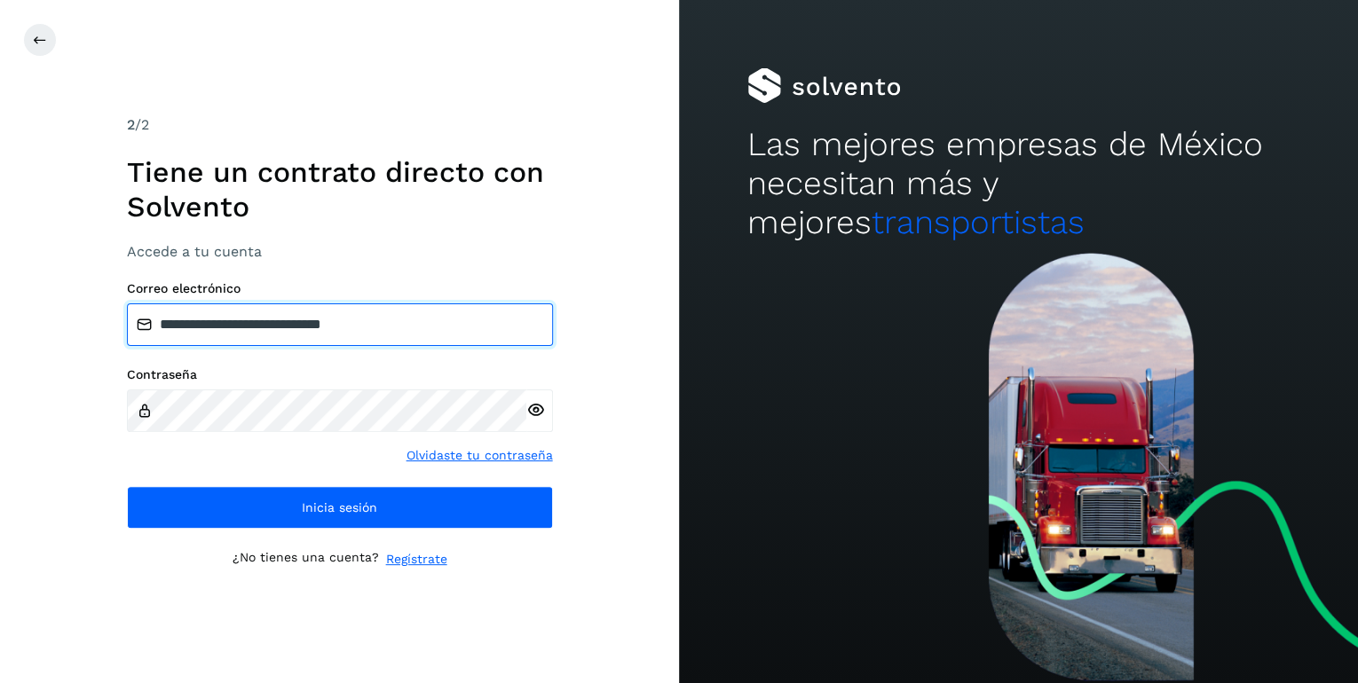 The height and width of the screenshot is (683, 1358). What do you see at coordinates (339, 508) in the screenshot?
I see `span: Inicia sesión` at bounding box center [339, 508].